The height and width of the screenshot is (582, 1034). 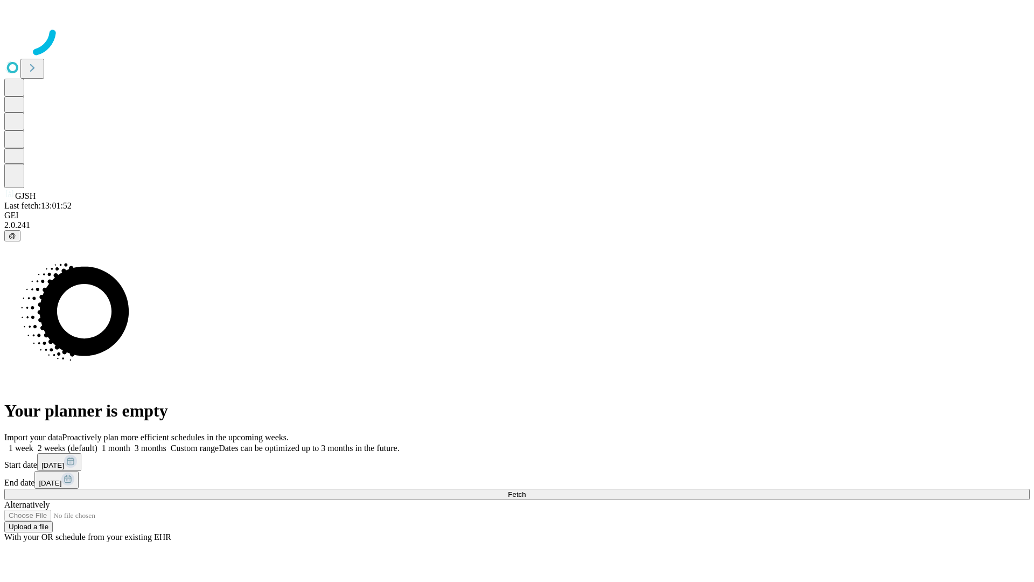 I want to click on div: GEI, so click(x=517, y=215).